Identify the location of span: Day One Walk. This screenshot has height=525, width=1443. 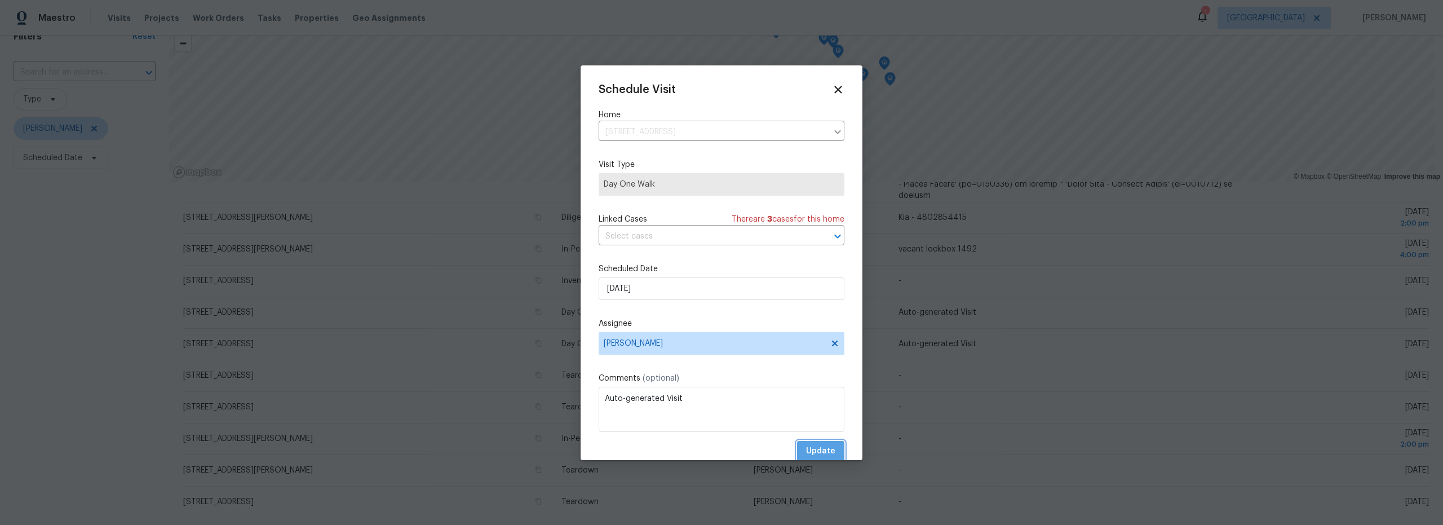
(722, 184).